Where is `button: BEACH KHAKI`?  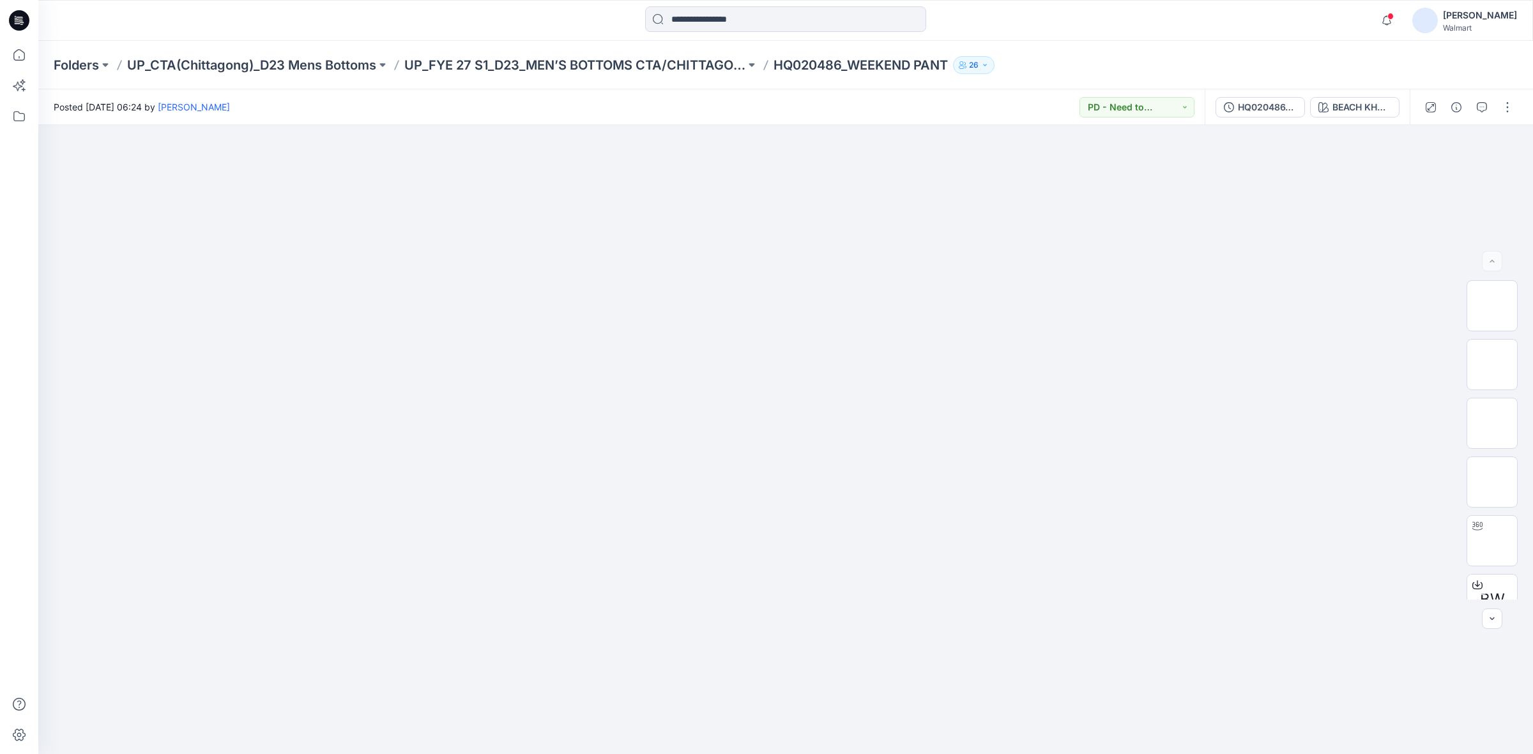 button: BEACH KHAKI is located at coordinates (1354, 107).